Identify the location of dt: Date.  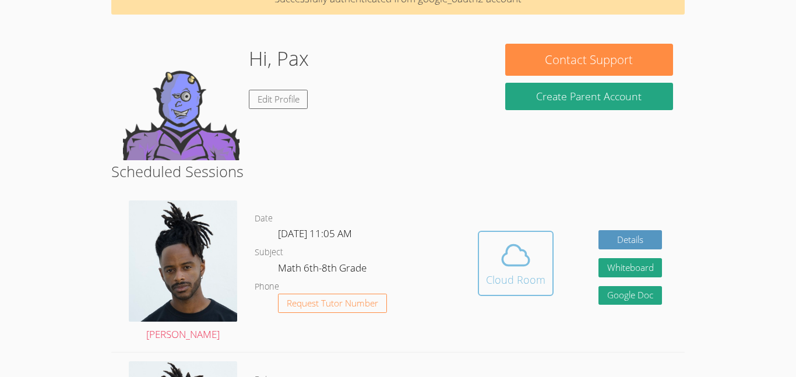
(263, 218).